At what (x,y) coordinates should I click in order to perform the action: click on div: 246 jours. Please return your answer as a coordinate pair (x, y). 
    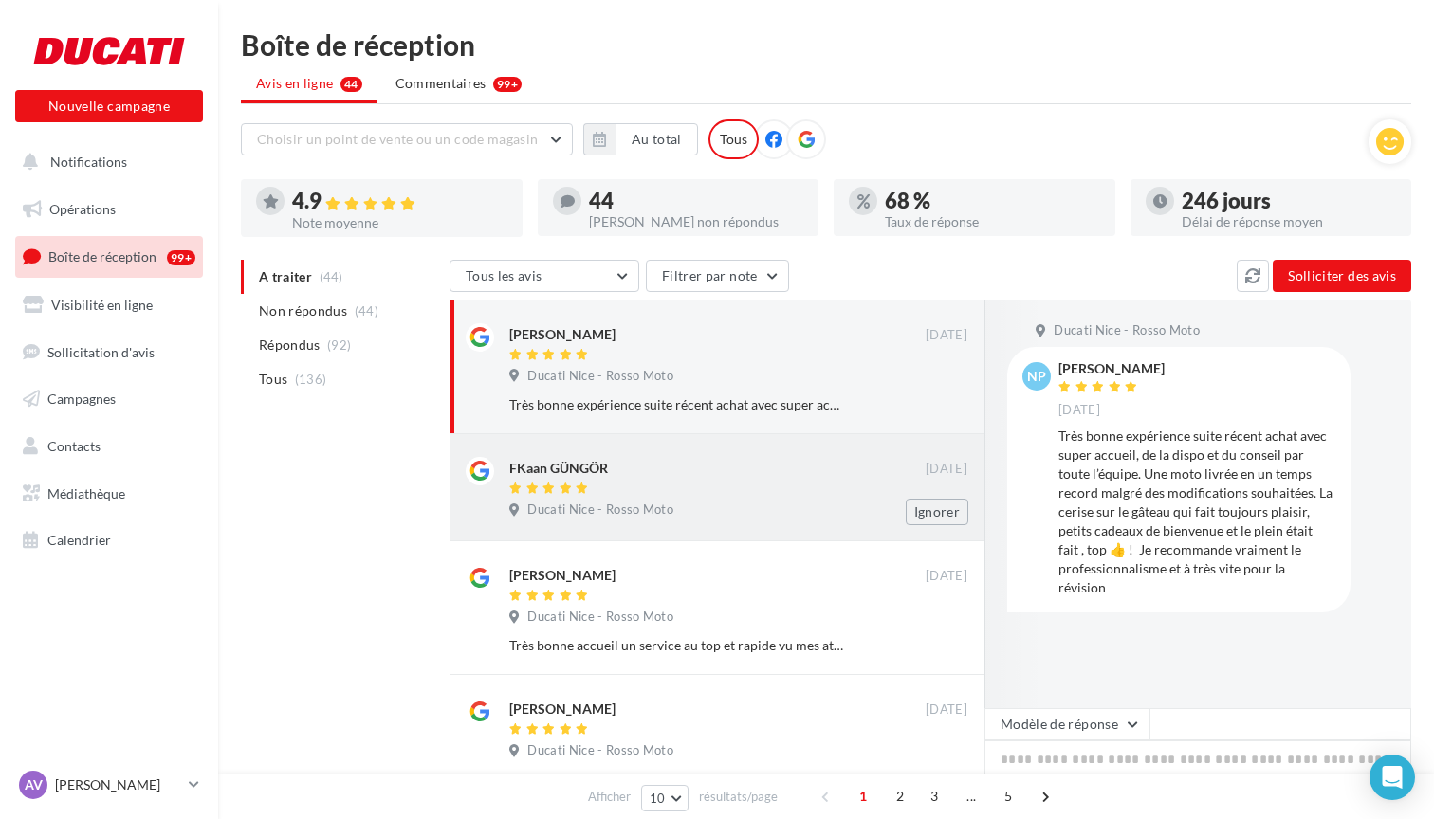
    Looking at the image, I should click on (1289, 201).